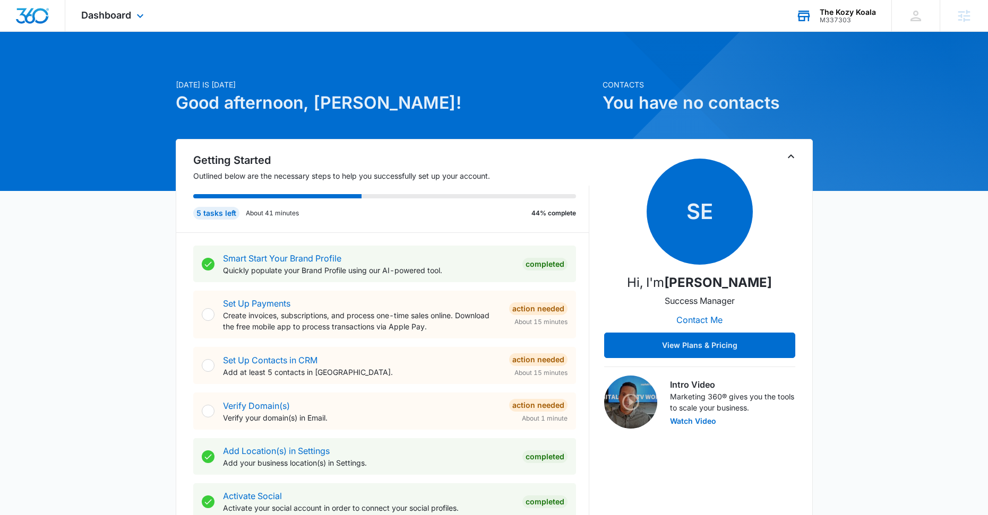 The width and height of the screenshot is (988, 515). What do you see at coordinates (276, 451) in the screenshot?
I see `a: Add Location(s) in Settings` at bounding box center [276, 451].